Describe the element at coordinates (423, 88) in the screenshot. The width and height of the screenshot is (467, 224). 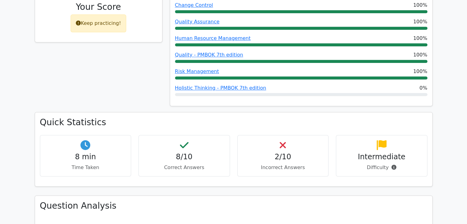
I see `span: 0%` at that location.